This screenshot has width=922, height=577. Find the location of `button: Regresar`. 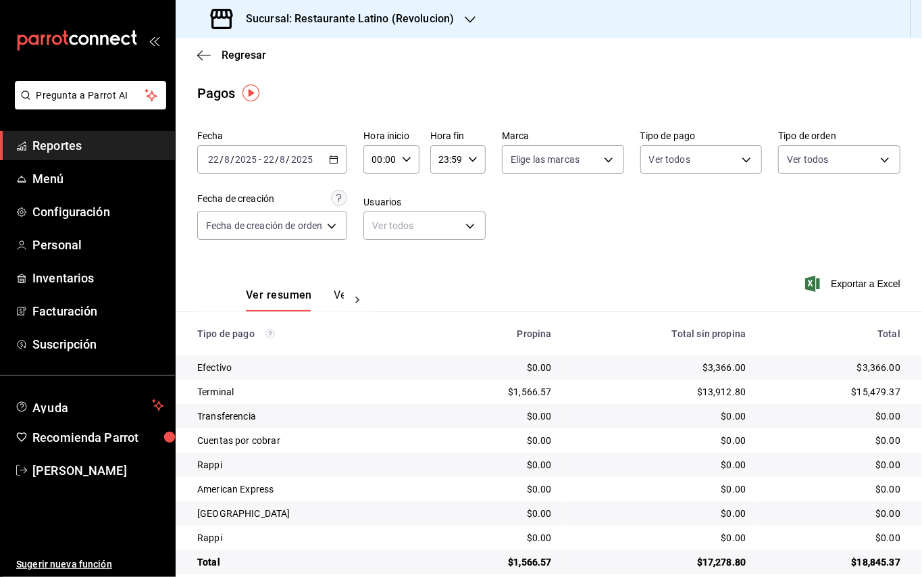

button: Regresar is located at coordinates (232, 55).